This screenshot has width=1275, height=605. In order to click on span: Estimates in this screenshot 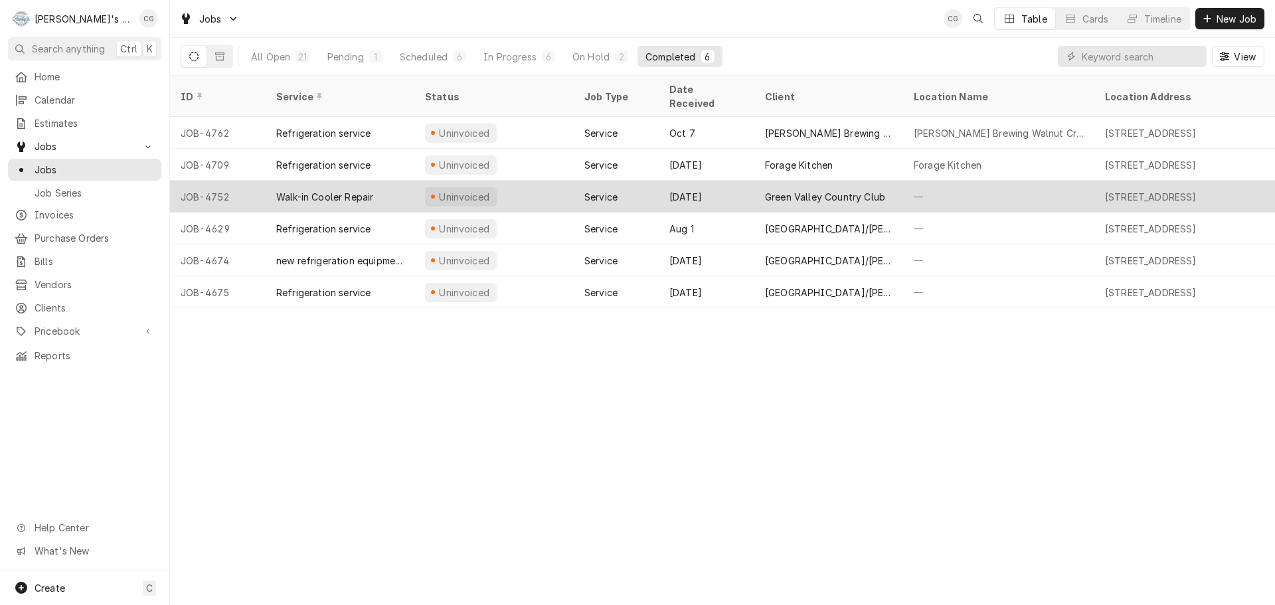, I will do `click(94, 123)`.